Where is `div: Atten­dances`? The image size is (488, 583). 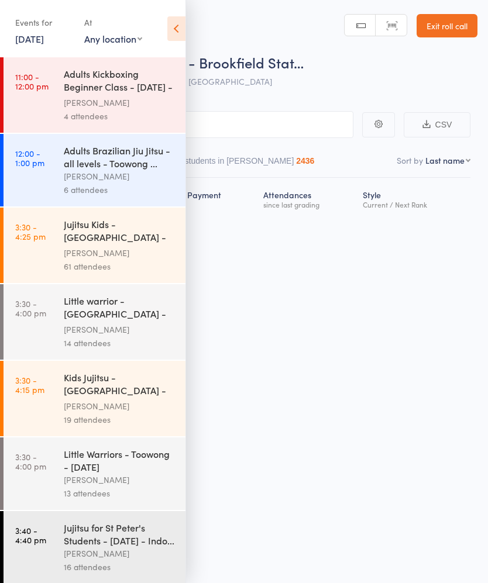 div: Atten­dances is located at coordinates (308, 198).